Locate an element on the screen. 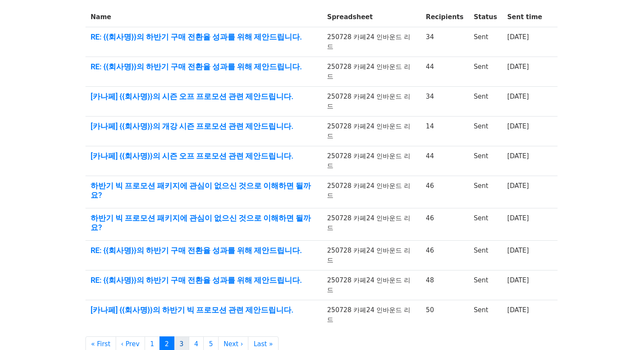 The image size is (643, 350). a: [카나페] {{회사명}}의 하반기 빅 프로모션 관련 제안드립니다. is located at coordinates (204, 310).